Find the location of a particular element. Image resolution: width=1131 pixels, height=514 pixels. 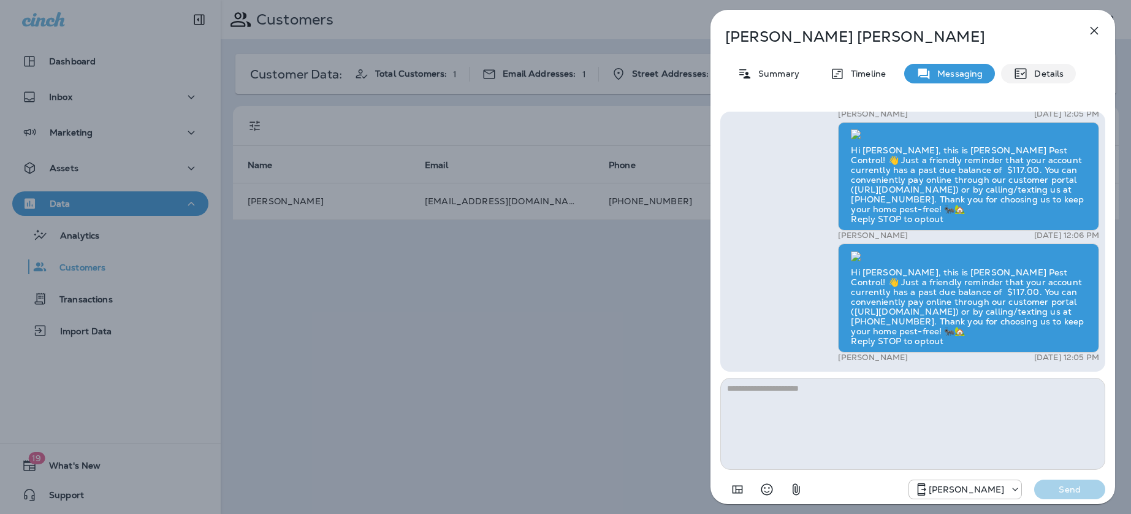

button: Select an emoji is located at coordinates (767, 489).